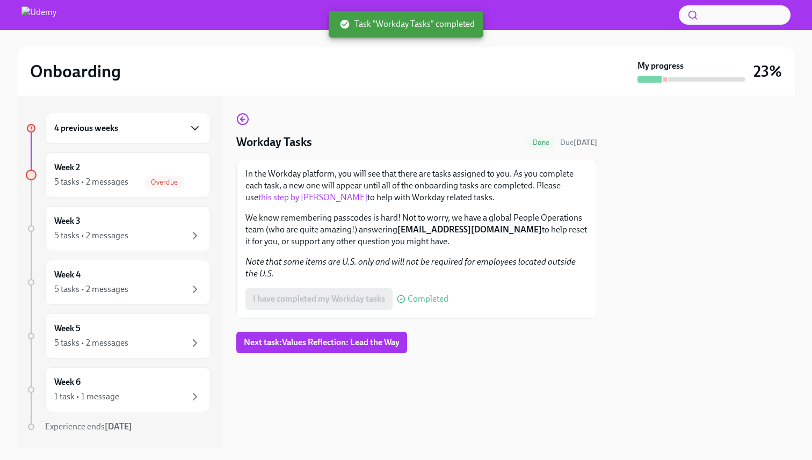 The width and height of the screenshot is (812, 460). I want to click on h6: Week 5, so click(67, 328).